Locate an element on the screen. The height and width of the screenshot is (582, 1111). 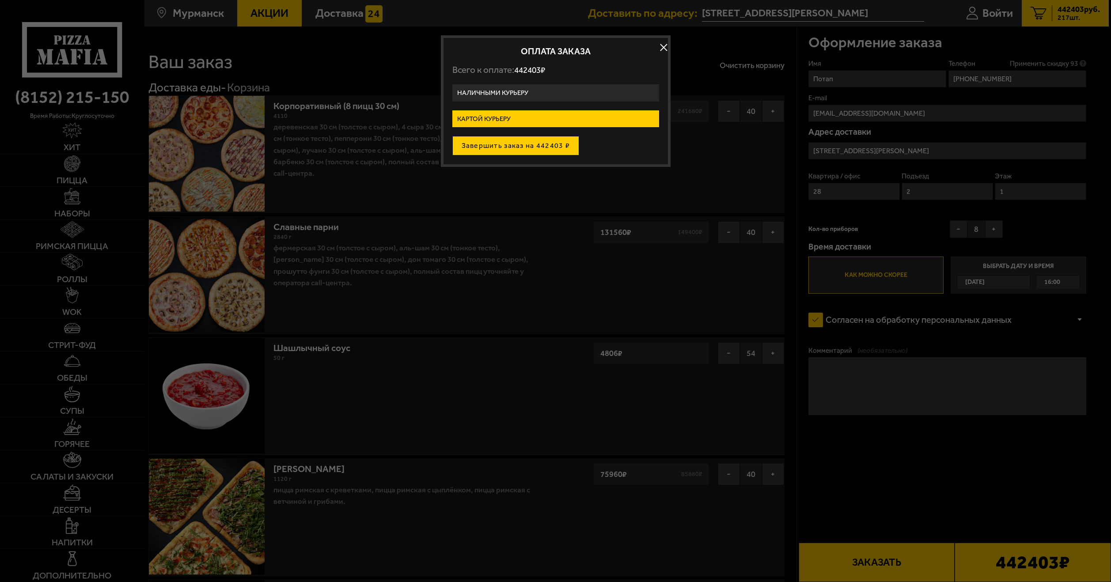
button: Завершить заказ на 442403 ₽ is located at coordinates (516, 146).